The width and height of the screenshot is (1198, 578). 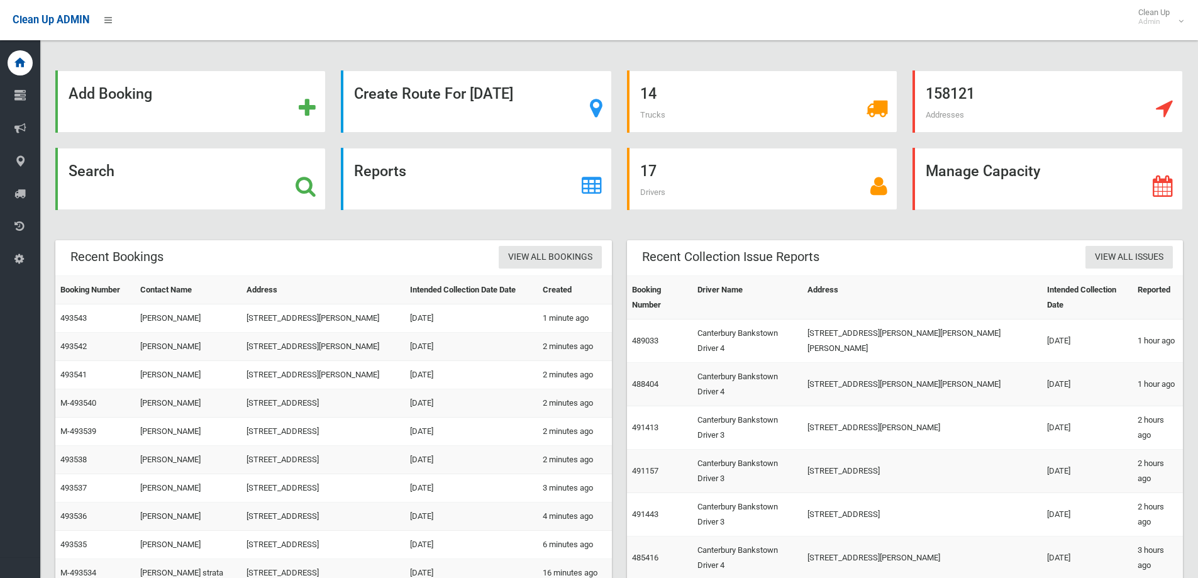 What do you see at coordinates (645, 427) in the screenshot?
I see `a: 491413` at bounding box center [645, 427].